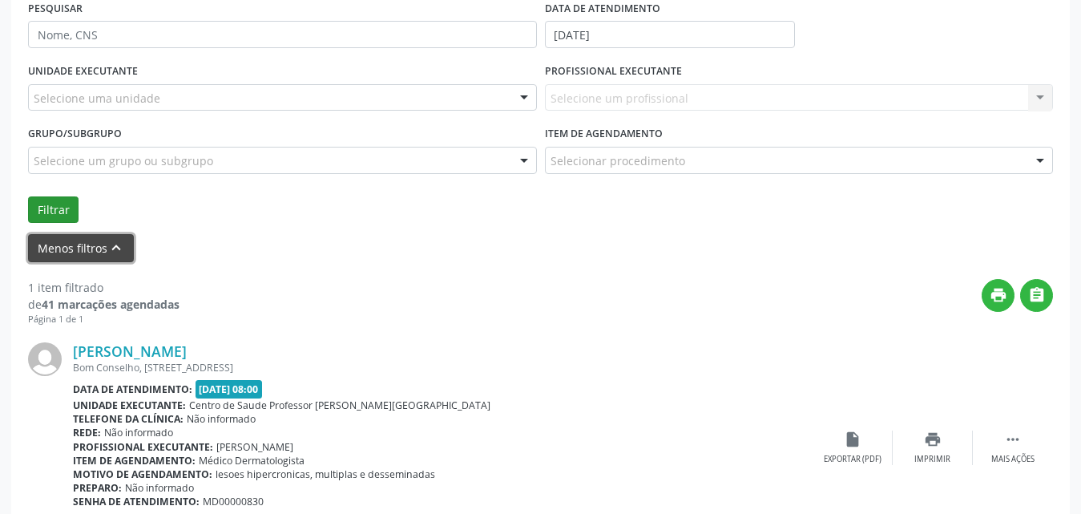 The image size is (1081, 514). Describe the element at coordinates (111, 304) in the screenshot. I see `strong: 41 marcações agendadas` at that location.